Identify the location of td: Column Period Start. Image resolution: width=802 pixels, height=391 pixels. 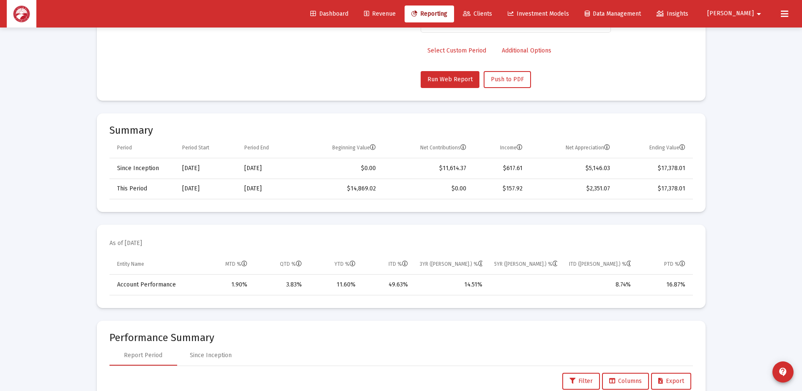
(207, 148).